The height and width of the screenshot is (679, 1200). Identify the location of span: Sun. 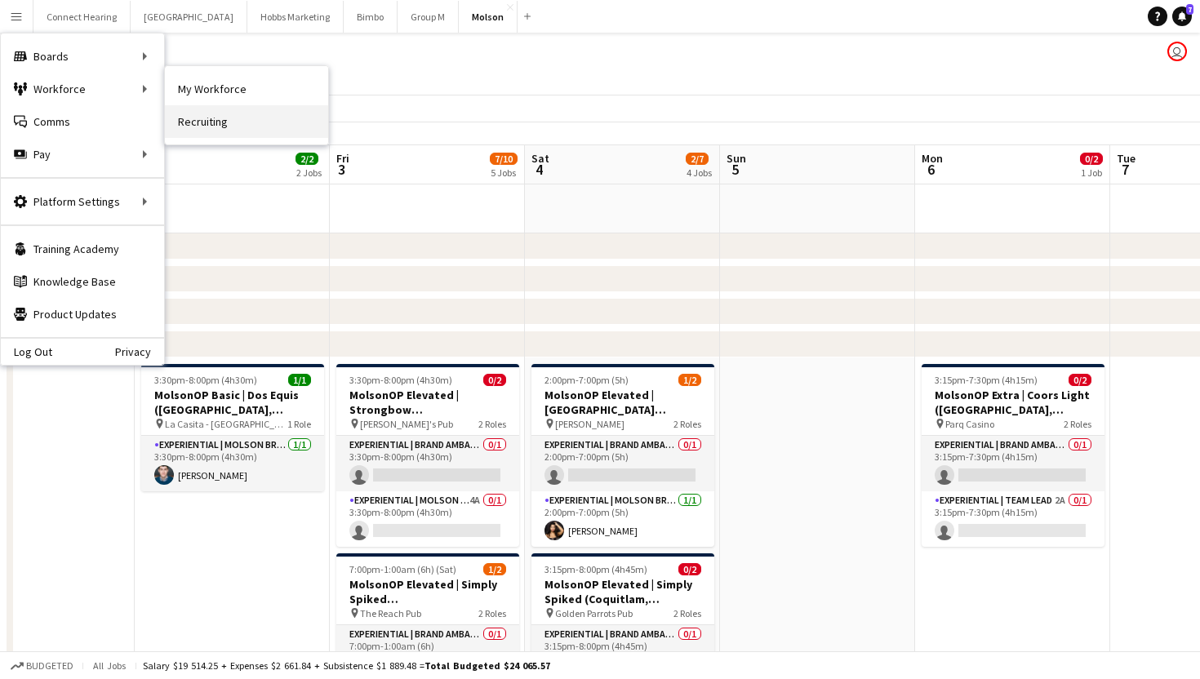
(737, 158).